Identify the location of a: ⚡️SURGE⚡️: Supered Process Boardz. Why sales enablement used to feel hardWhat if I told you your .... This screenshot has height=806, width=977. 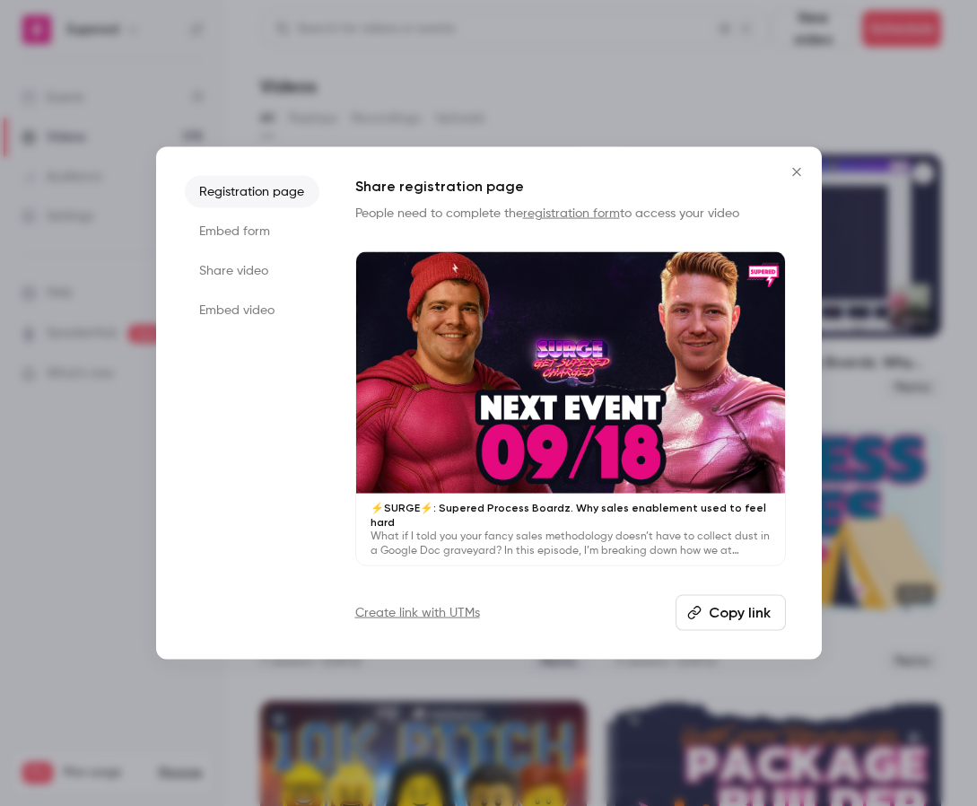
(571, 408).